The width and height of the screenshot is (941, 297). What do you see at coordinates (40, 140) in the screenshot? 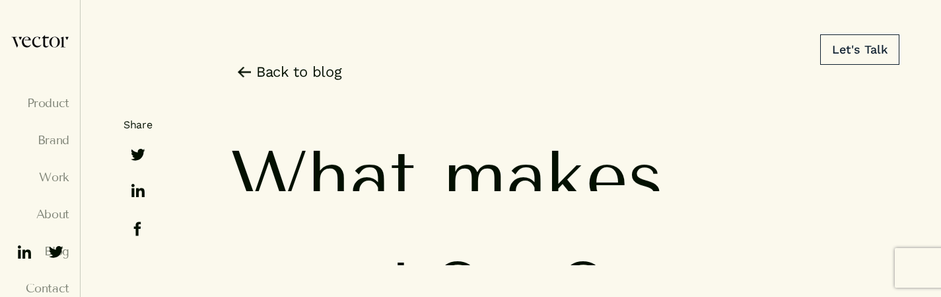
I see `a: Brand` at bounding box center [40, 140].